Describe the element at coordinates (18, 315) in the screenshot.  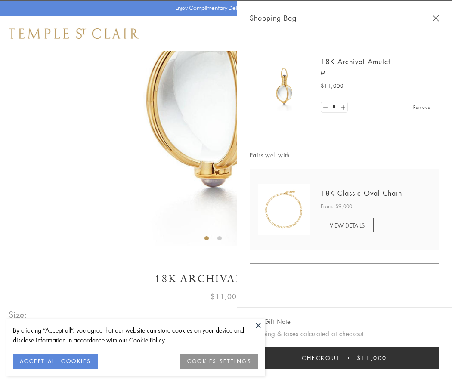
I see `span: Size:` at that location.